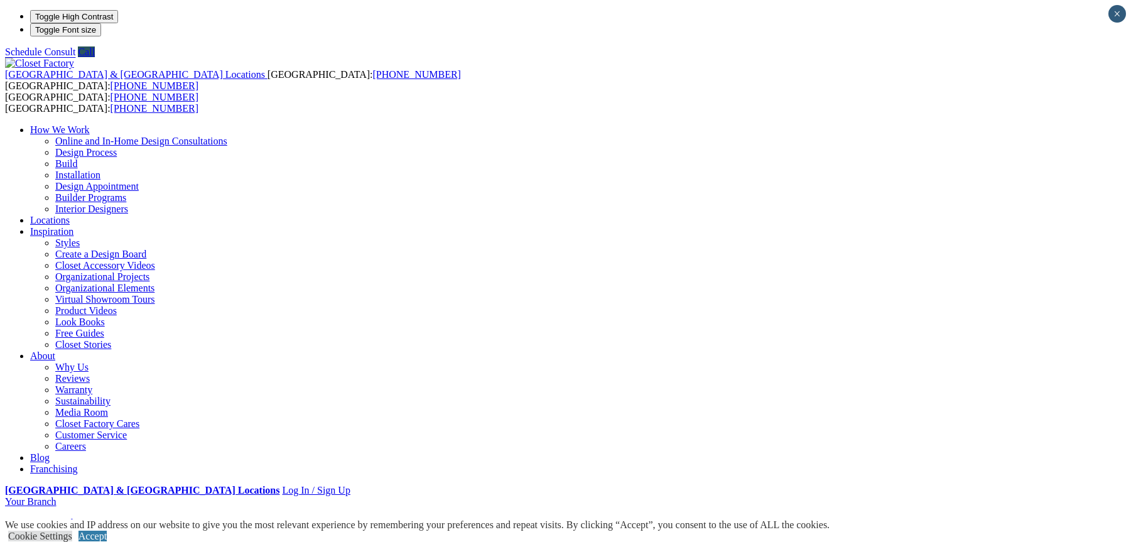 Image resolution: width=1131 pixels, height=542 pixels. I want to click on a: Media Room, so click(82, 412).